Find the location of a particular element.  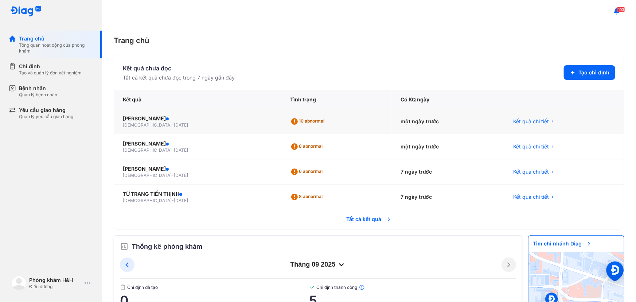

img: checked-green.01cc79e0.svg is located at coordinates (312, 287).